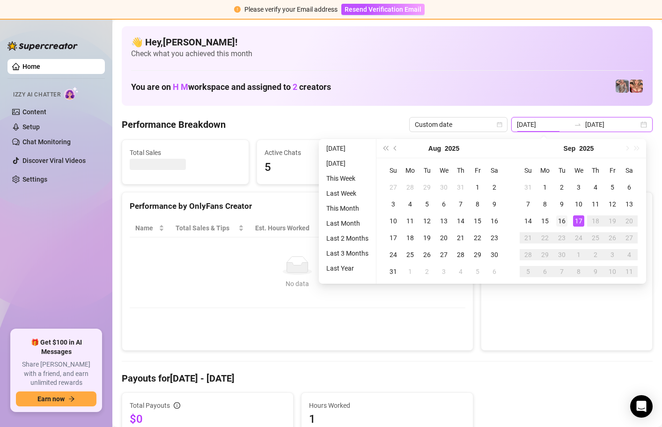  Describe the element at coordinates (444, 204) in the screenshot. I see `td: 2025-08-06` at that location.